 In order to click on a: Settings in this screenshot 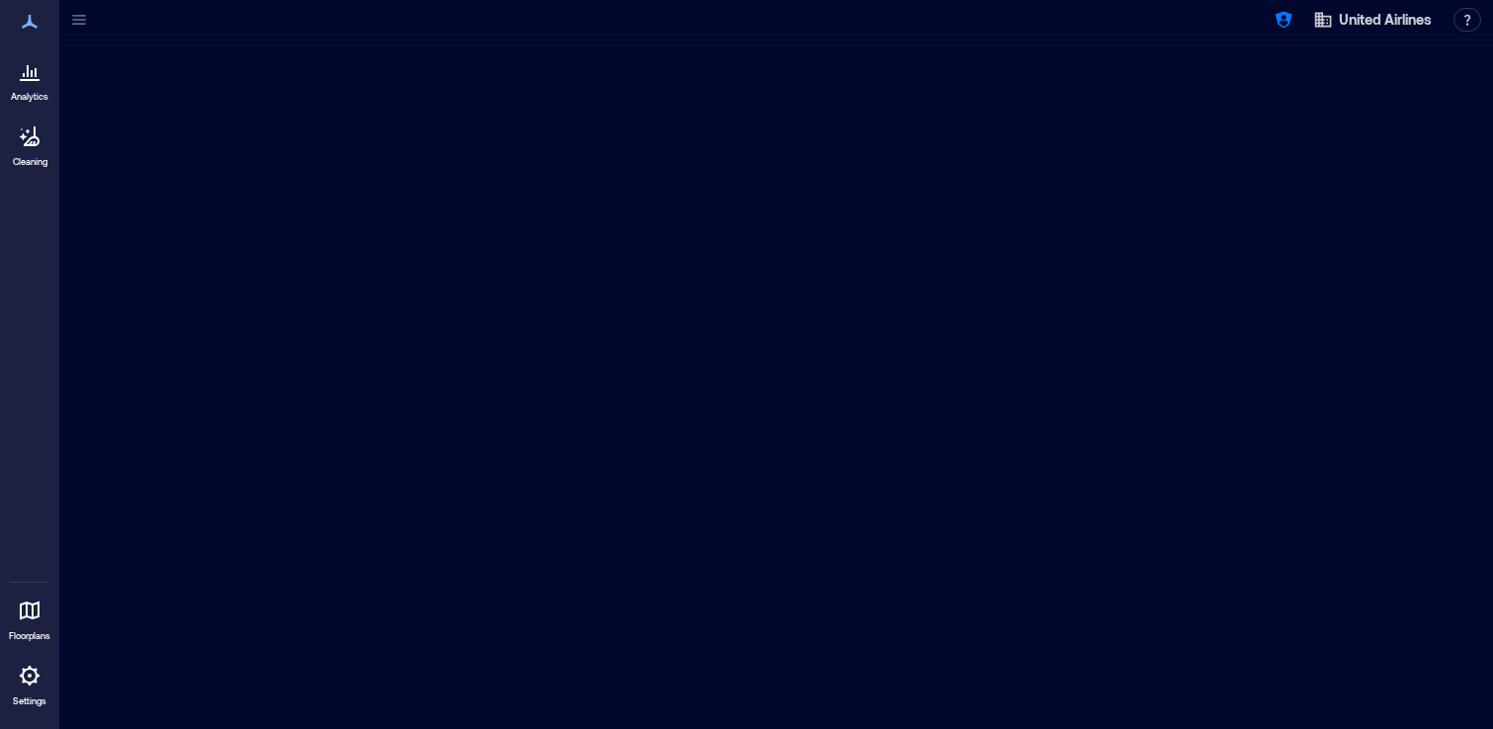, I will do `click(30, 682)`.